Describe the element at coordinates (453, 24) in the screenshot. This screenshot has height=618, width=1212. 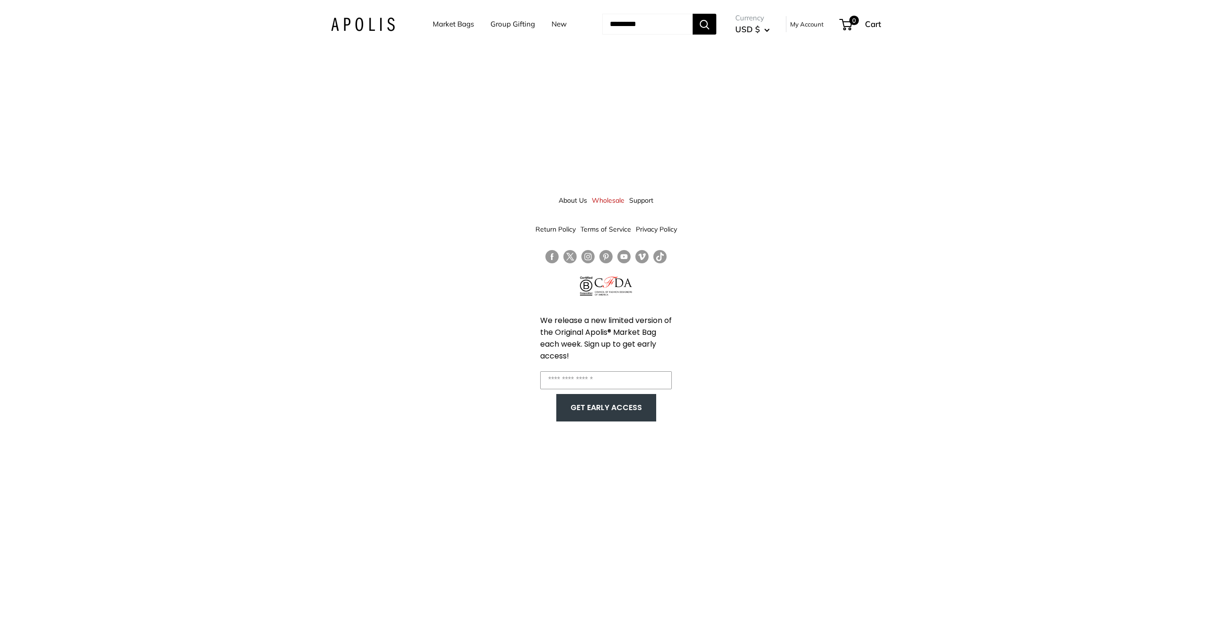
I see `a: Market Bags` at that location.